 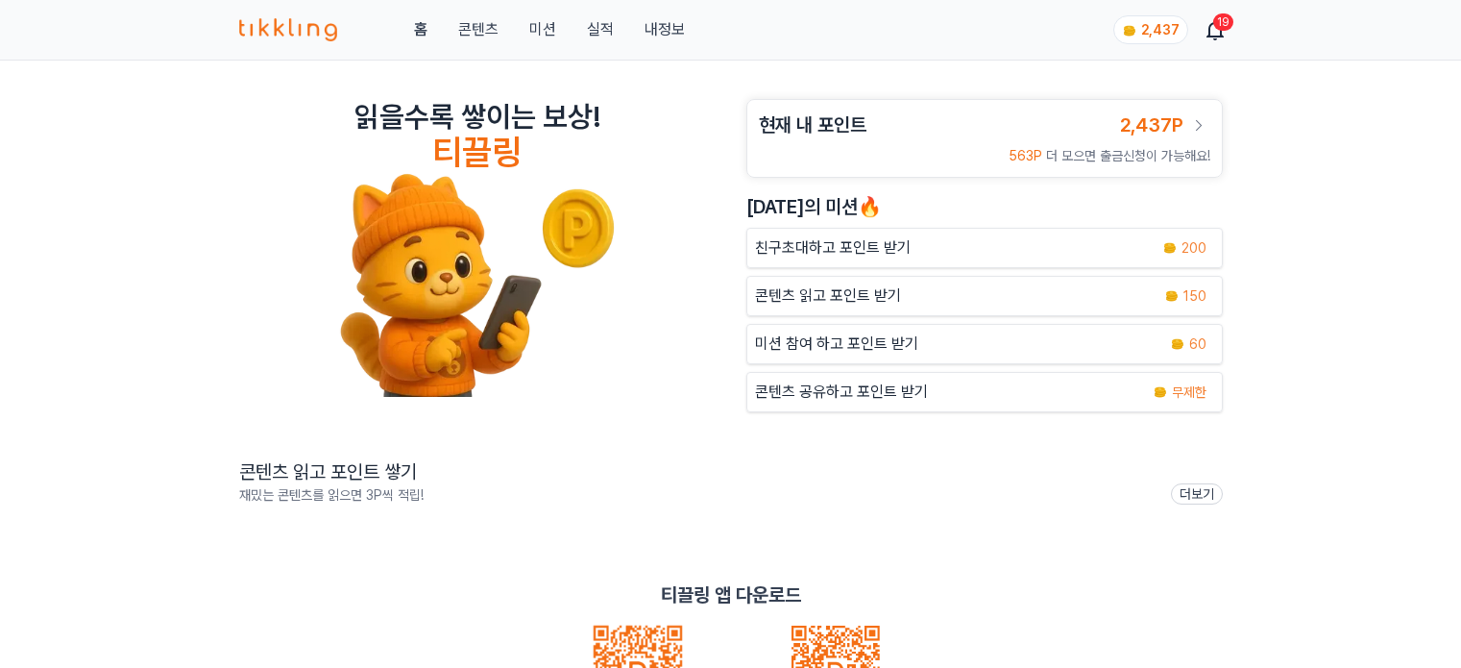 What do you see at coordinates (985, 344) in the screenshot?
I see `button: 미션 참여 하고 포인트 받기 coin 60` at bounding box center [985, 344].